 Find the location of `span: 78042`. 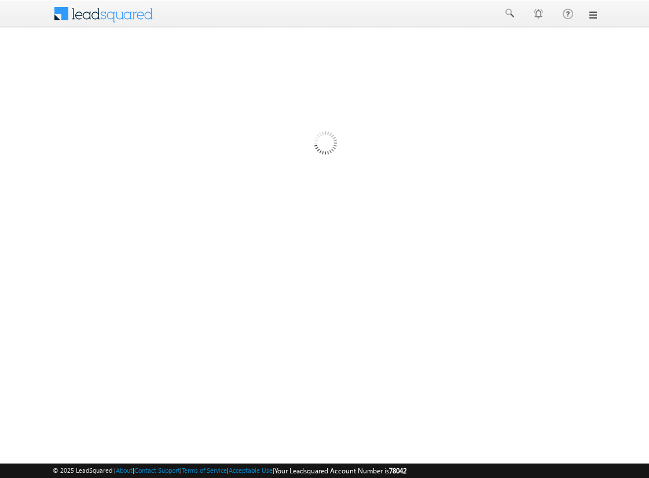

span: 78042 is located at coordinates (398, 471).